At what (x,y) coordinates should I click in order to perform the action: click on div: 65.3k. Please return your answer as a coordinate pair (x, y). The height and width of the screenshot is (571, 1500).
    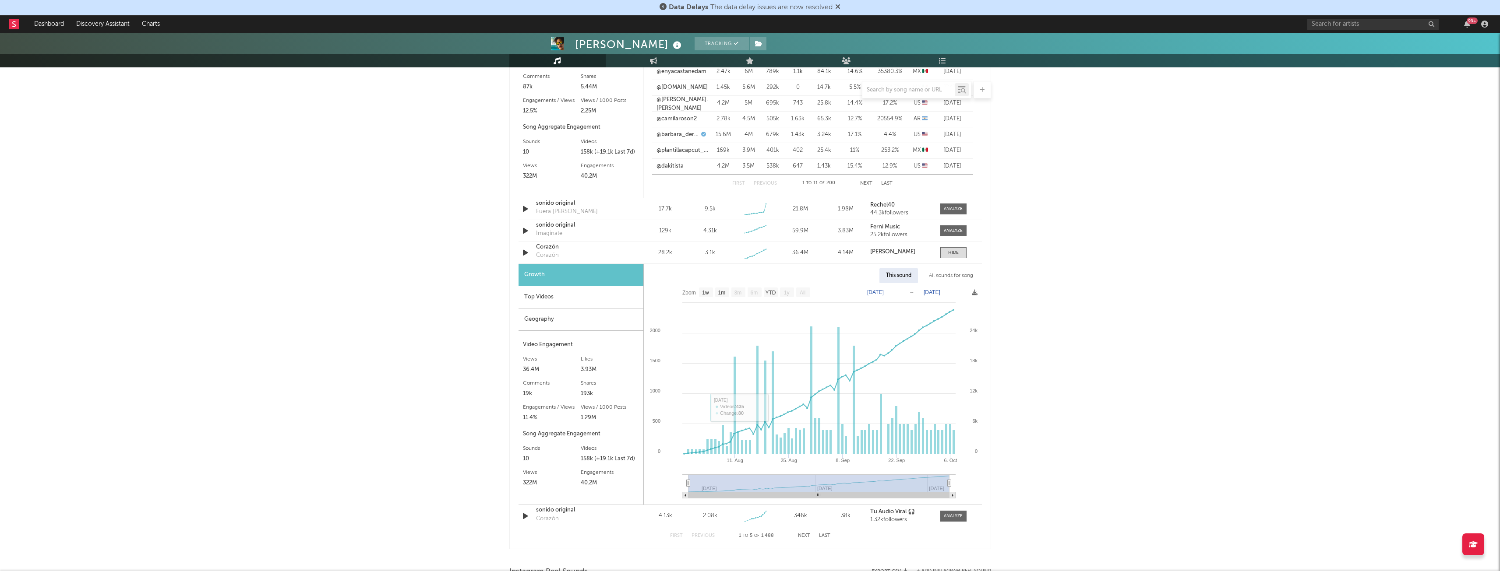
    Looking at the image, I should click on (824, 119).